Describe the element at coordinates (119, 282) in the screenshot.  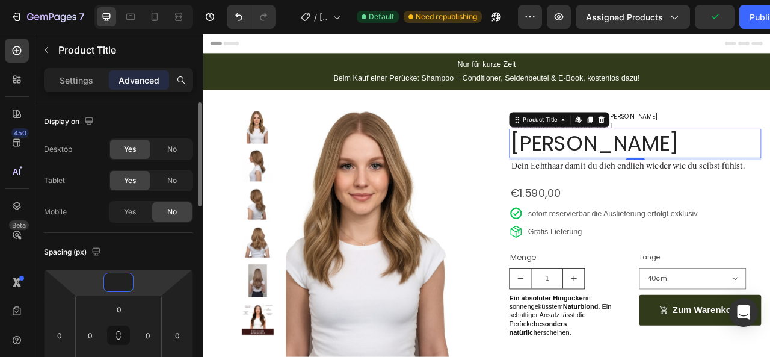
I see `input: 5` at that location.